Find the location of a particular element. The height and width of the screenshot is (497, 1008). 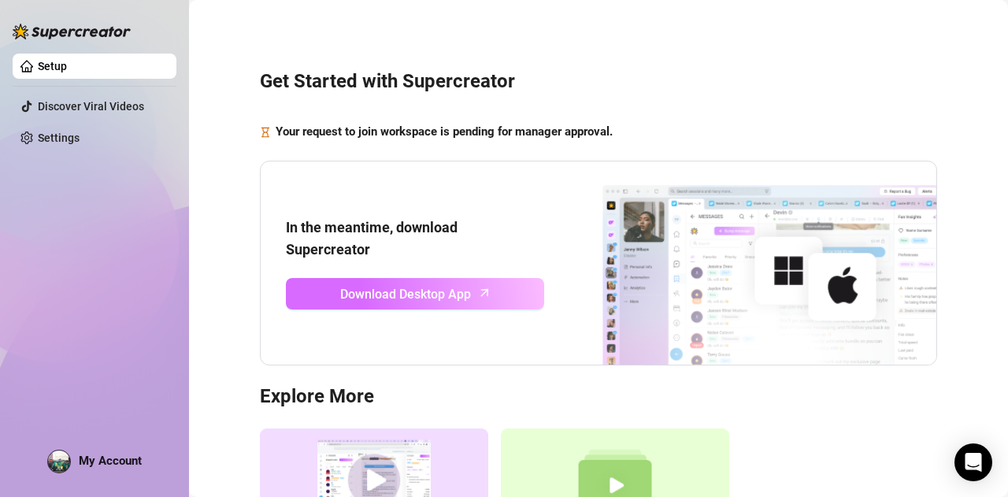

span: arrow-up is located at coordinates (484, 292).